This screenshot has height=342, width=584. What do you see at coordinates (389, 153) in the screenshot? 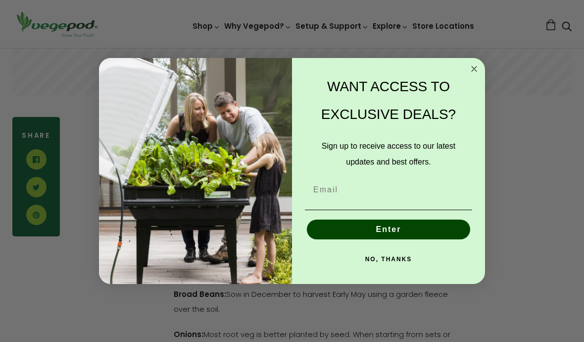
I see `span: Sign up to receive access to our latest updates and best offers.` at bounding box center [389, 153].